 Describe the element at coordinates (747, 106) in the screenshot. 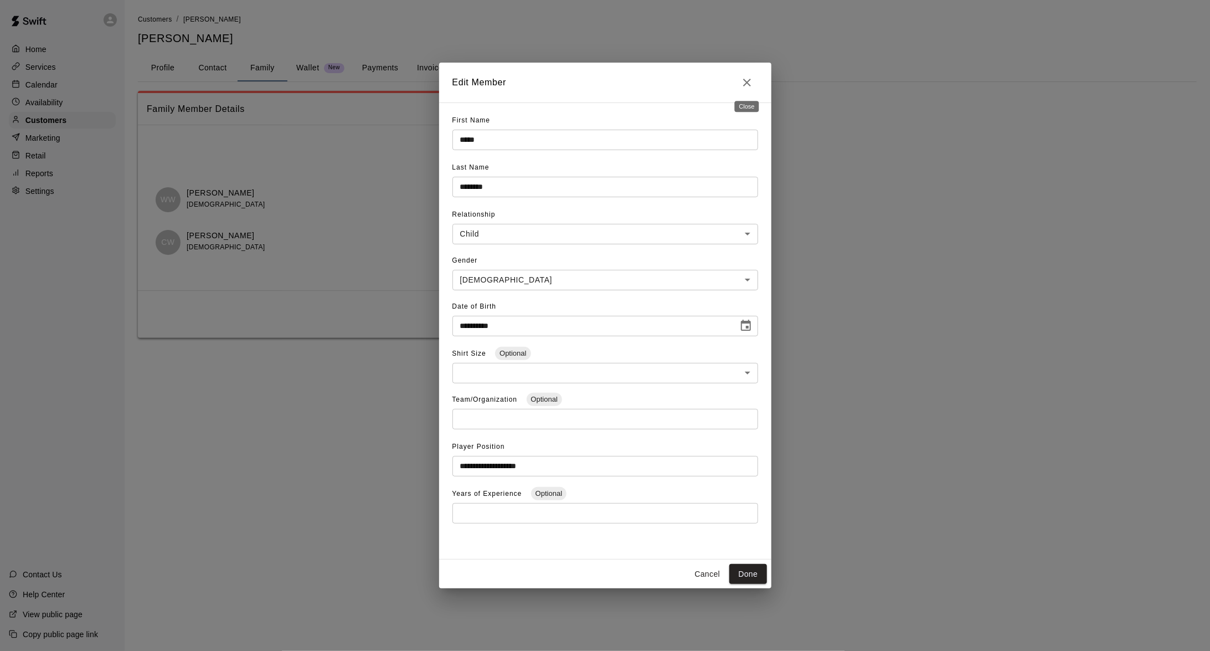

I see `div: Close` at that location.